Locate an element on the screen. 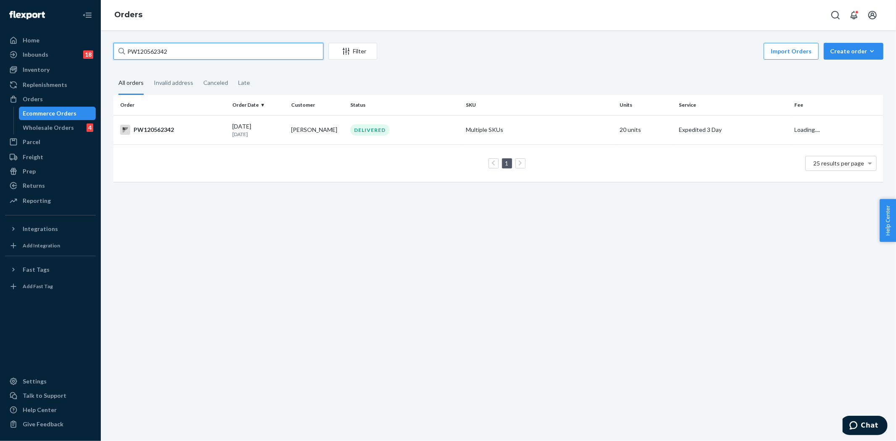 The height and width of the screenshot is (441, 896). div: Invalid address is located at coordinates (173, 83).